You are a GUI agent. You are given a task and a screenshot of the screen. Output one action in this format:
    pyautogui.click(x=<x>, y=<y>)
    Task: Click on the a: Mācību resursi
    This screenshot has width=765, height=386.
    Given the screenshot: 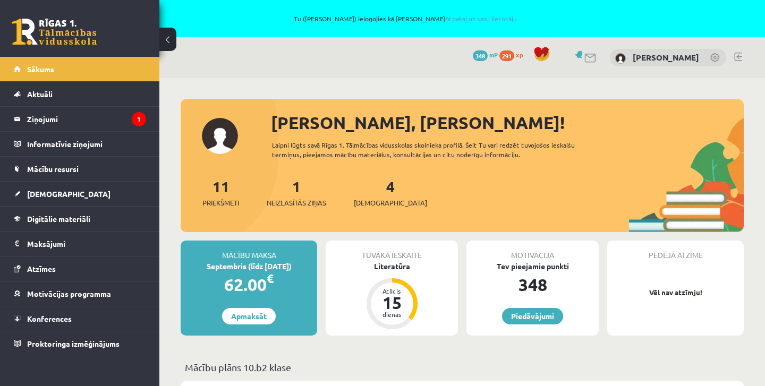 What is the action you would take?
    pyautogui.click(x=80, y=169)
    